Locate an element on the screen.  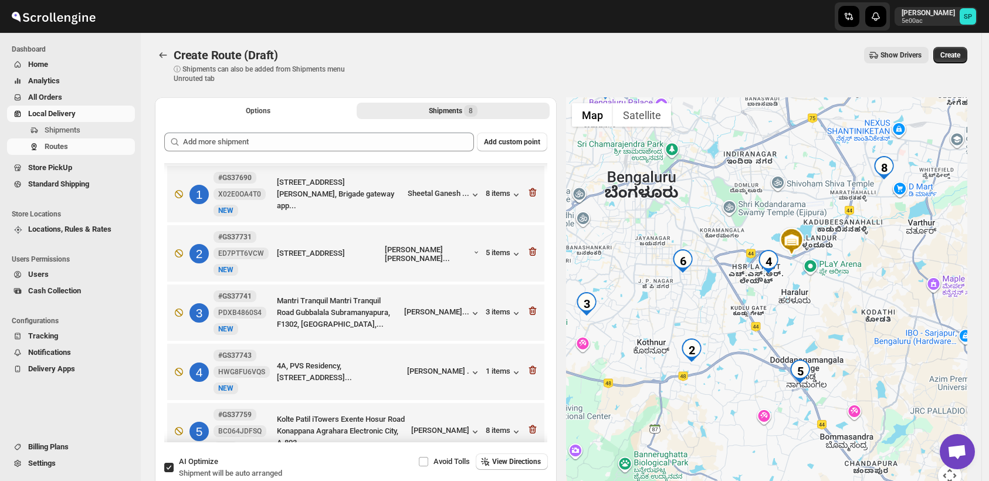
button: 1 items is located at coordinates (504, 372).